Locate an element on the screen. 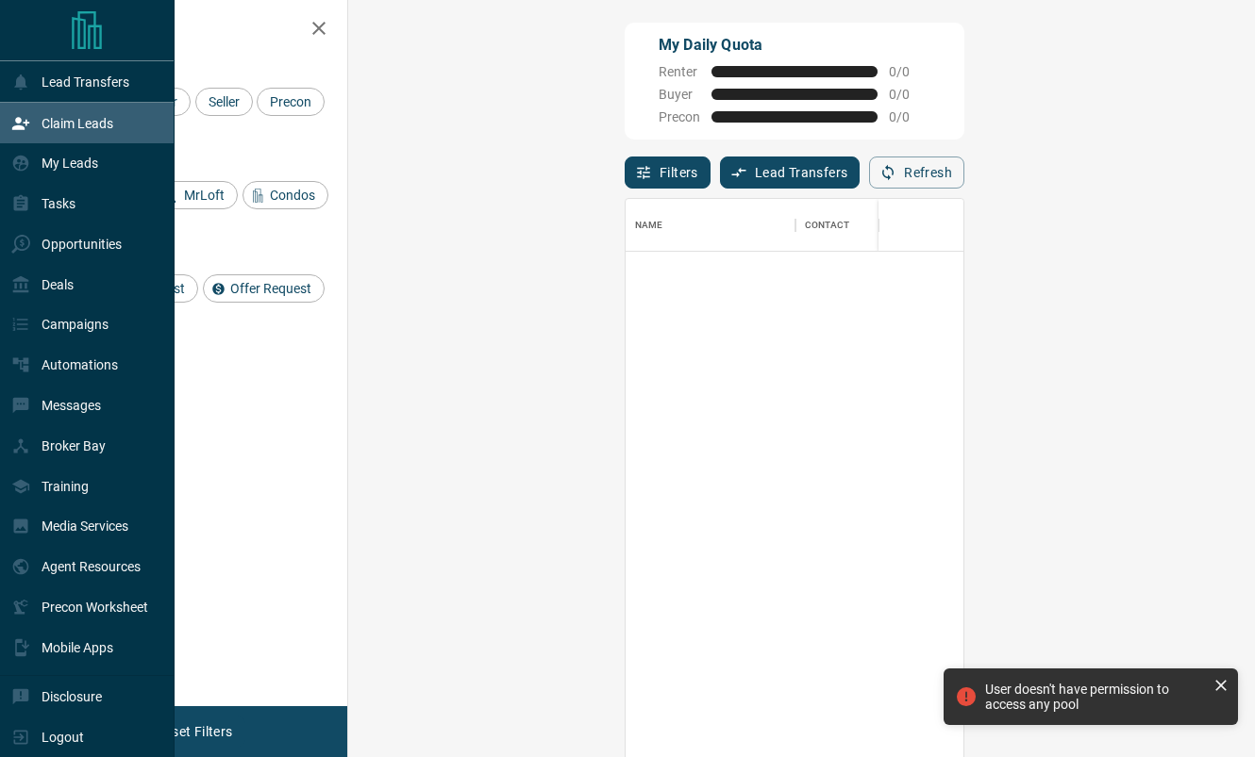 The image size is (1255, 757). span: Seller is located at coordinates (224, 102).